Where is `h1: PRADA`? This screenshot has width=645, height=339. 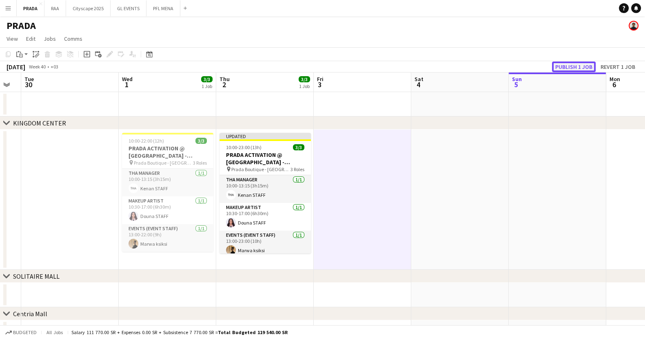
h1: PRADA is located at coordinates (21, 26).